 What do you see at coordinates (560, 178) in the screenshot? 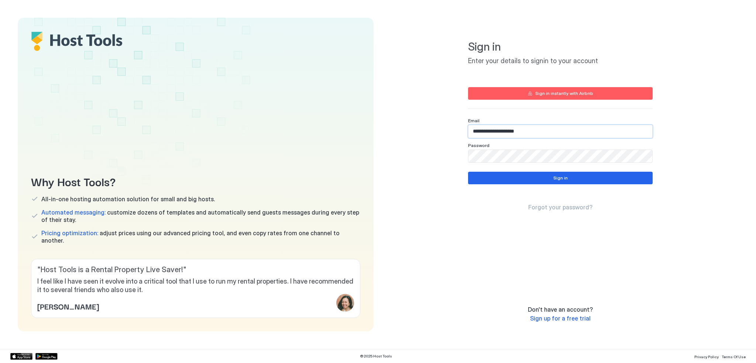
I see `button: Sign in` at bounding box center [560, 178].